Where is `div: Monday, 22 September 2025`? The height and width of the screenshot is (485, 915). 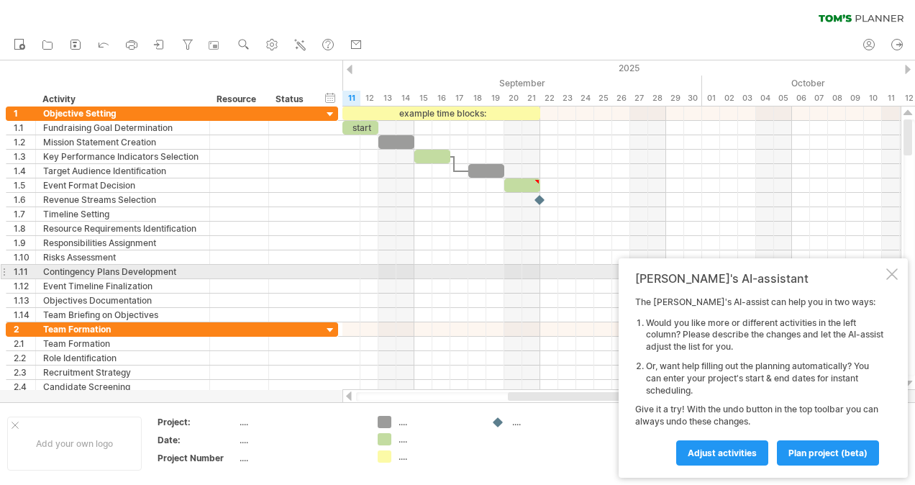 div: Monday, 22 September 2025 is located at coordinates (549, 98).